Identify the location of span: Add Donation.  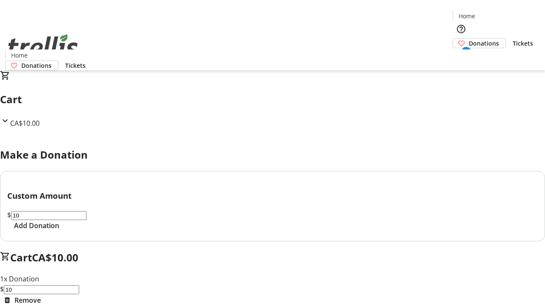
(37, 225).